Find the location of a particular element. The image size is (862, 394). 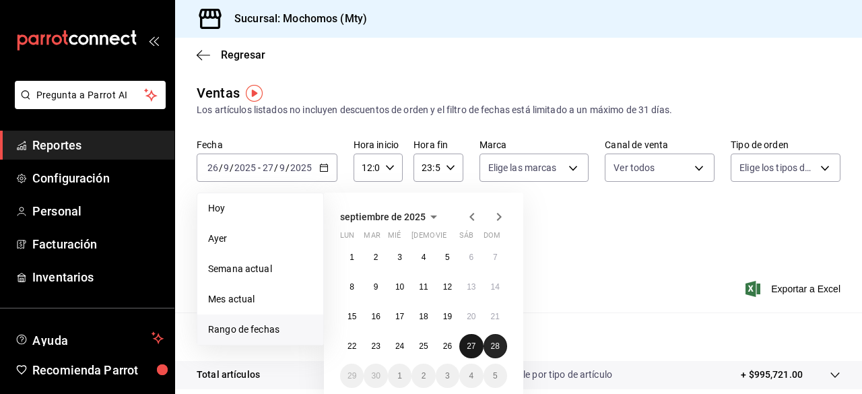

button: 2 de octubre de 2025 is located at coordinates (423, 376).